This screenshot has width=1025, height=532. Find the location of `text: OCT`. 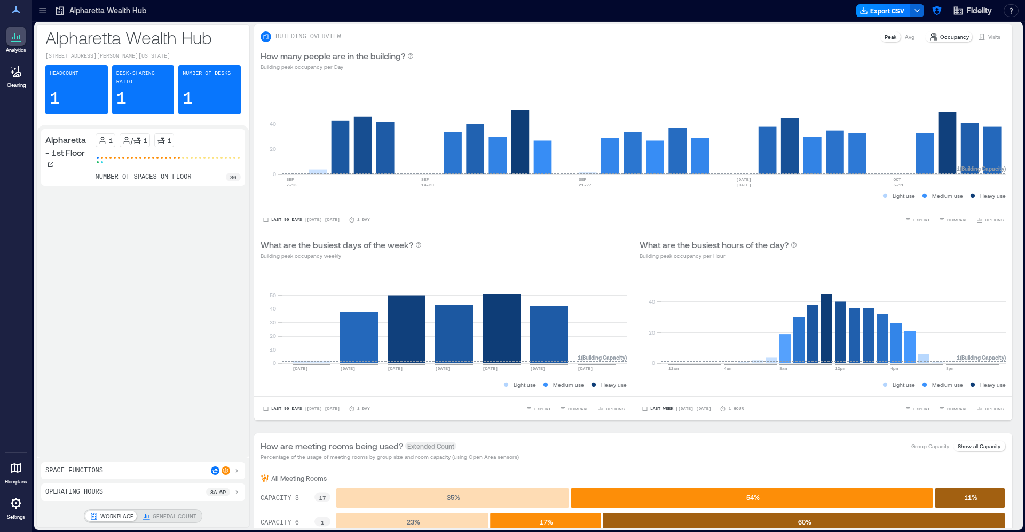

text: OCT is located at coordinates (897, 179).